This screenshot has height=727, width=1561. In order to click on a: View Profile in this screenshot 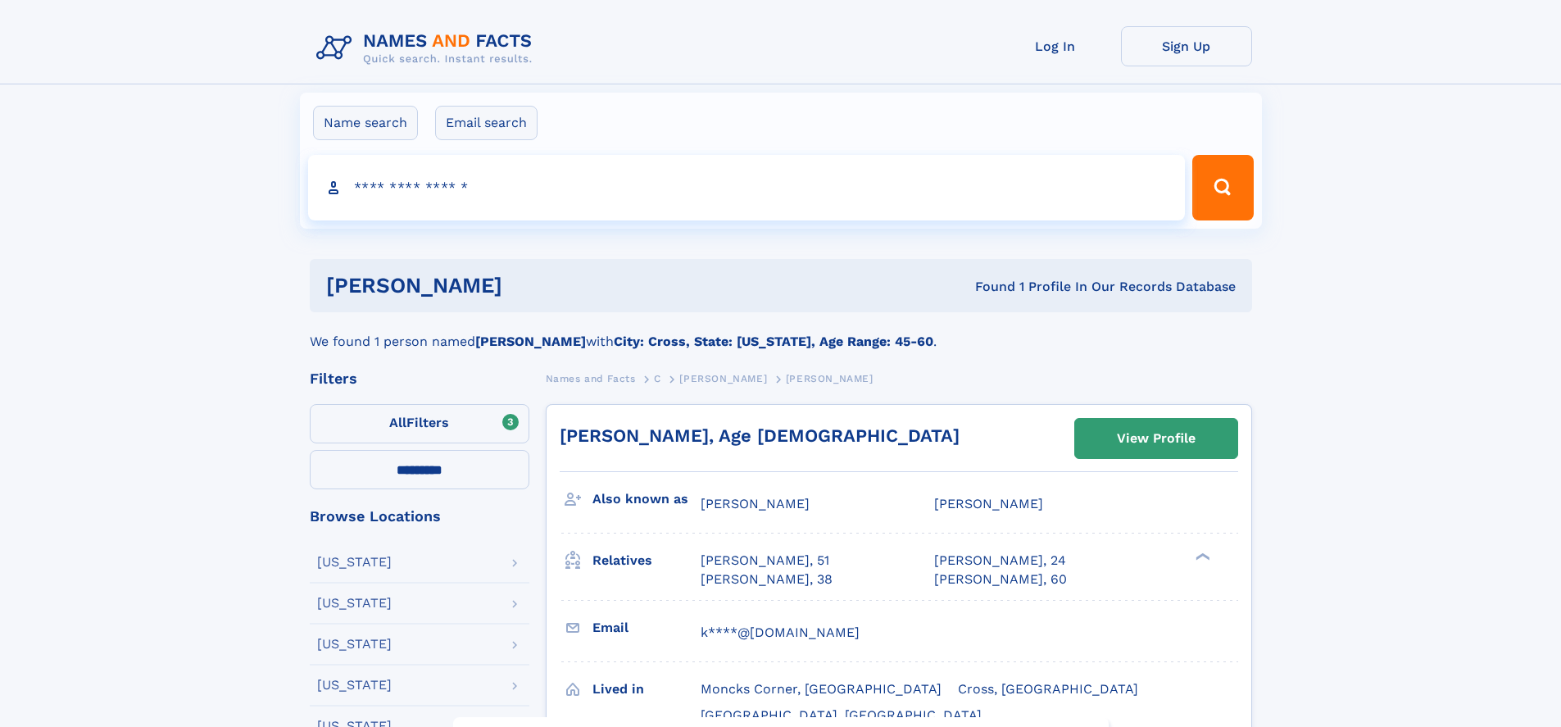, I will do `click(1157, 439)`.